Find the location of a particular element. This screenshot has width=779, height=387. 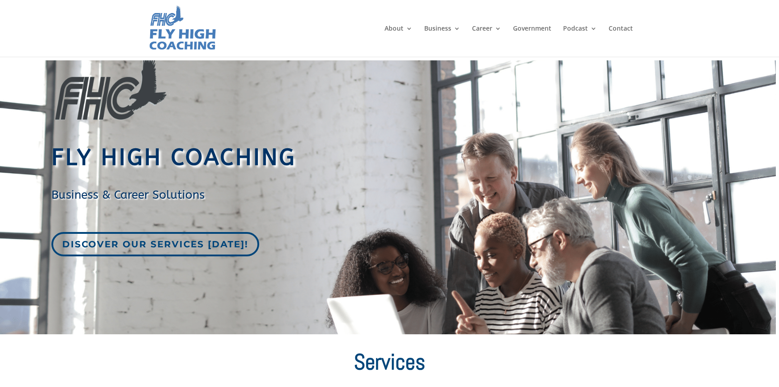

a: Podcast is located at coordinates (580, 41).